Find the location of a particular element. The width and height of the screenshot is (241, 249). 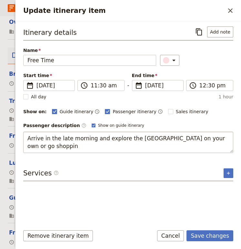

div: 9:30am – 11:30am is located at coordinates (34, 111).